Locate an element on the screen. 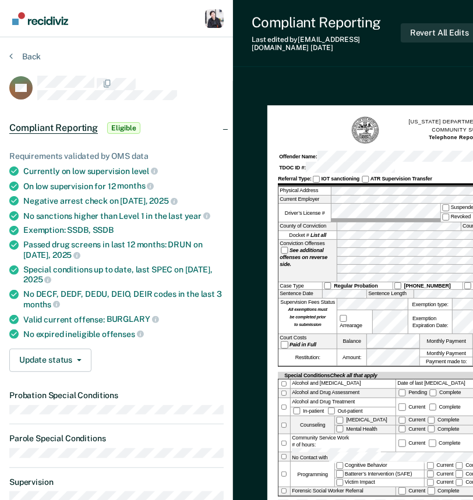 The width and height of the screenshot is (473, 500). label: Exemption type: is located at coordinates (429, 304).